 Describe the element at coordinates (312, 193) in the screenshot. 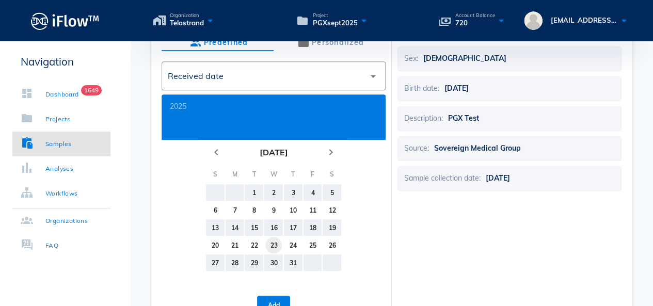

I see `div: 4` at that location.